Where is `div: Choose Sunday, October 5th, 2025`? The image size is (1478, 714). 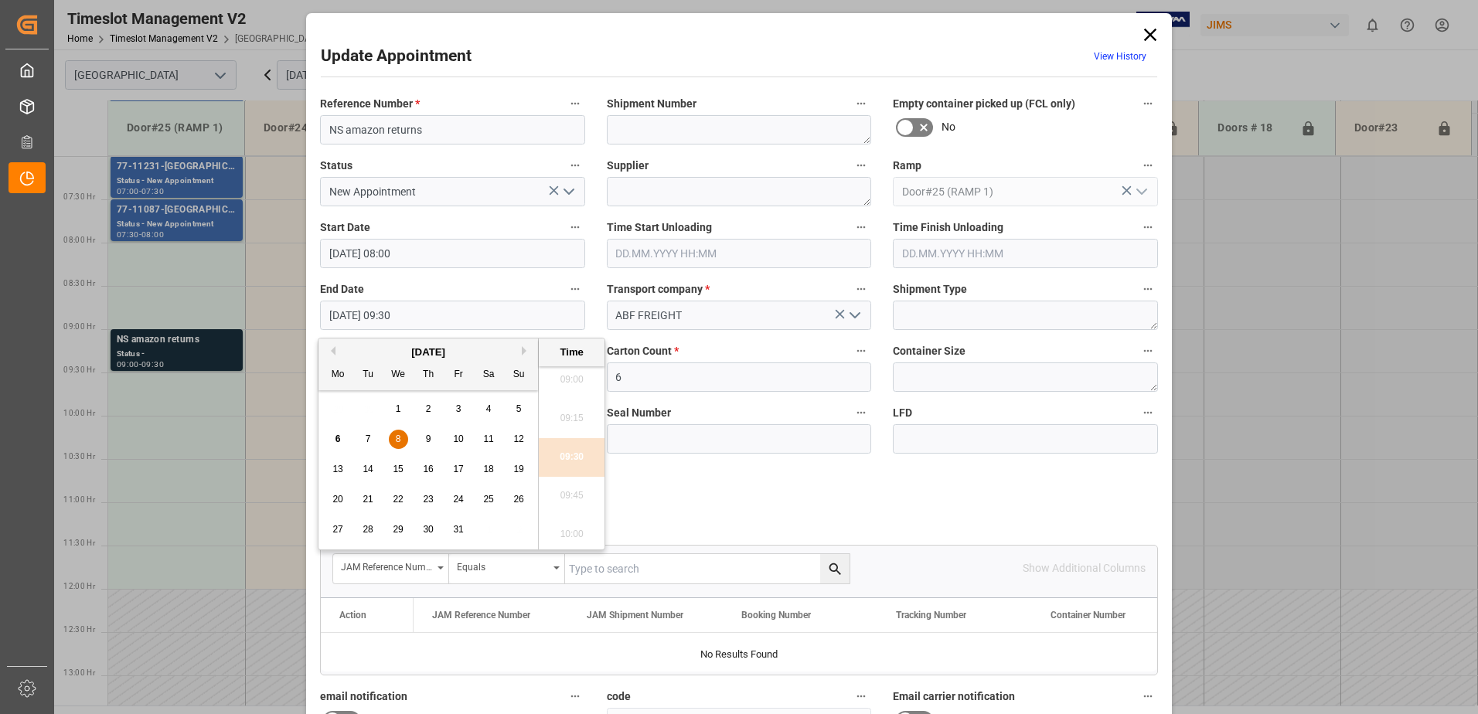
div: Choose Sunday, October 5th, 2025 is located at coordinates (519, 409).